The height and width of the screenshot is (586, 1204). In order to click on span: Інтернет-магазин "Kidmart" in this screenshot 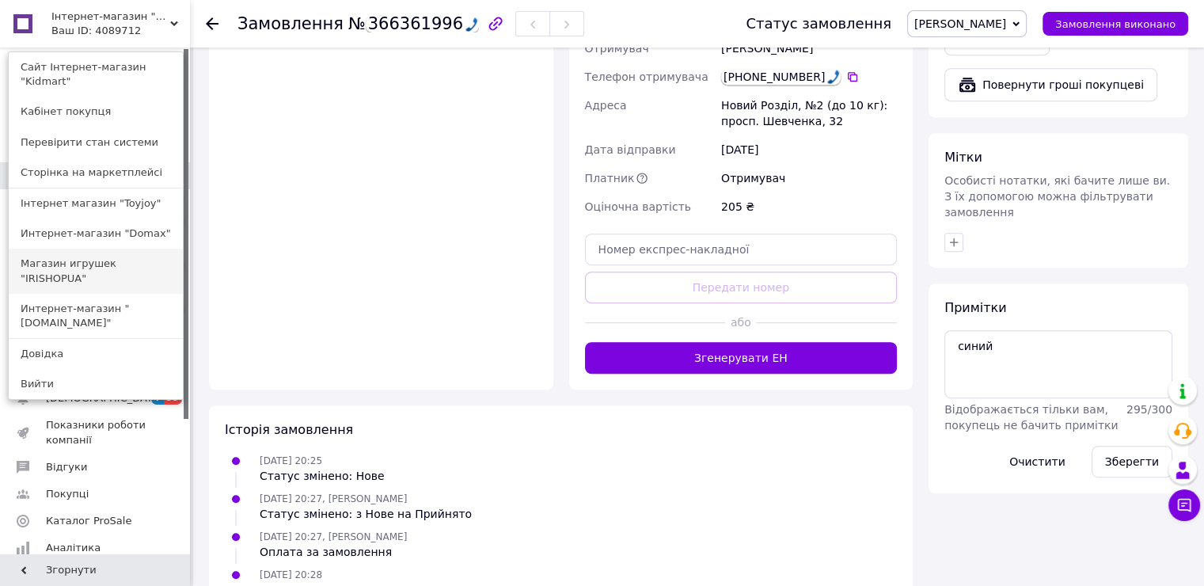, I will do `click(111, 17)`.